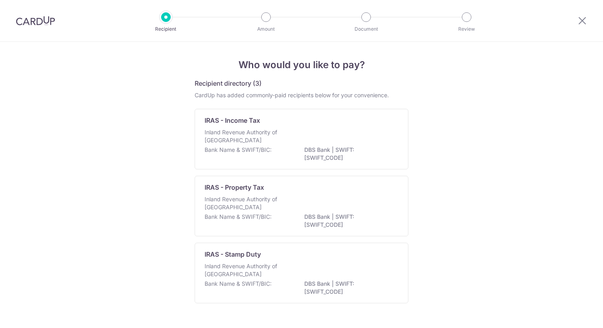 This screenshot has width=603, height=328. What do you see at coordinates (302, 95) in the screenshot?
I see `div: CardUp has added commonly-paid recipients below for your convenience.` at bounding box center [302, 95].